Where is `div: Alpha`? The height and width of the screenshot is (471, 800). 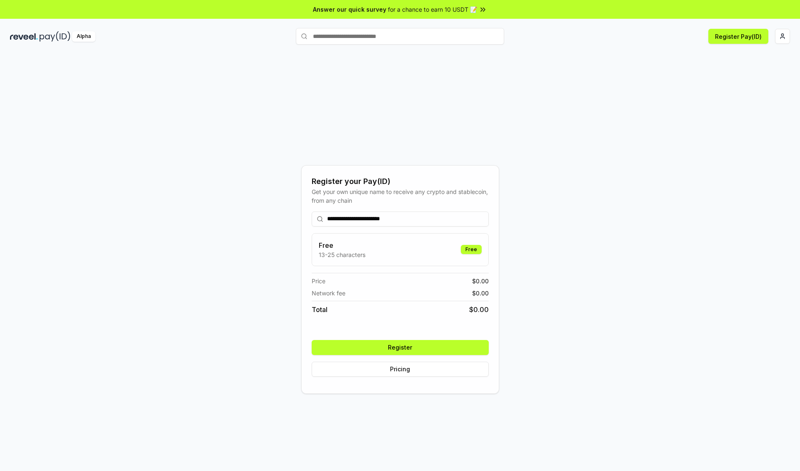
div: Alpha is located at coordinates (84, 36).